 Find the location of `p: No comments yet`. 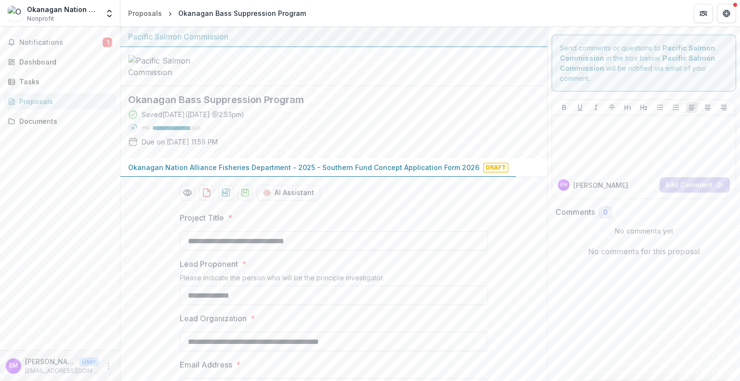

p: No comments yet is located at coordinates (644, 231).